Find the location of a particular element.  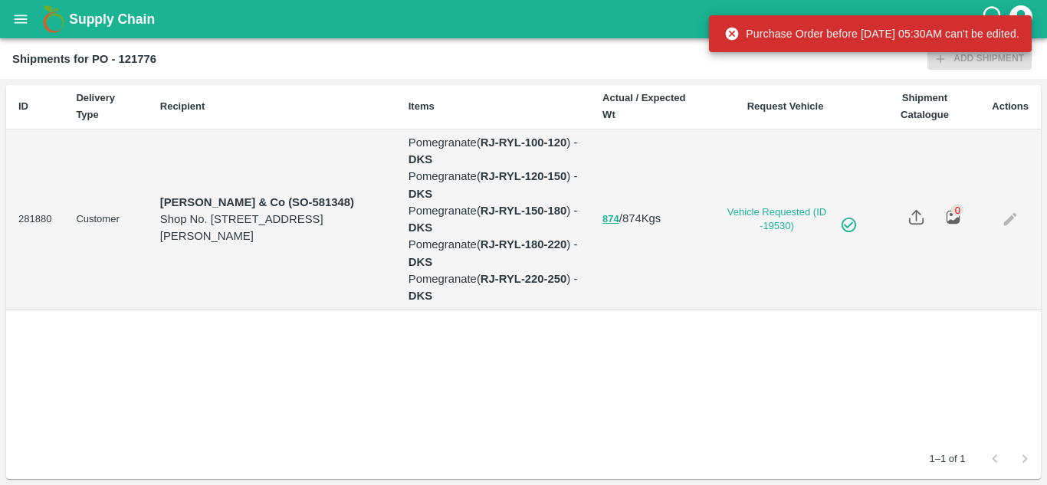

img: share is located at coordinates (916, 217).